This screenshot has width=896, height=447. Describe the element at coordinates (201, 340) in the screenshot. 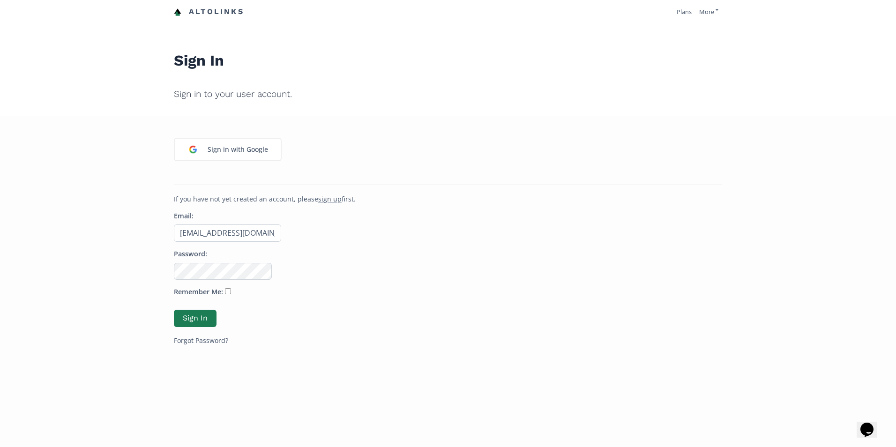

I see `a: Forgot Password?` at that location.